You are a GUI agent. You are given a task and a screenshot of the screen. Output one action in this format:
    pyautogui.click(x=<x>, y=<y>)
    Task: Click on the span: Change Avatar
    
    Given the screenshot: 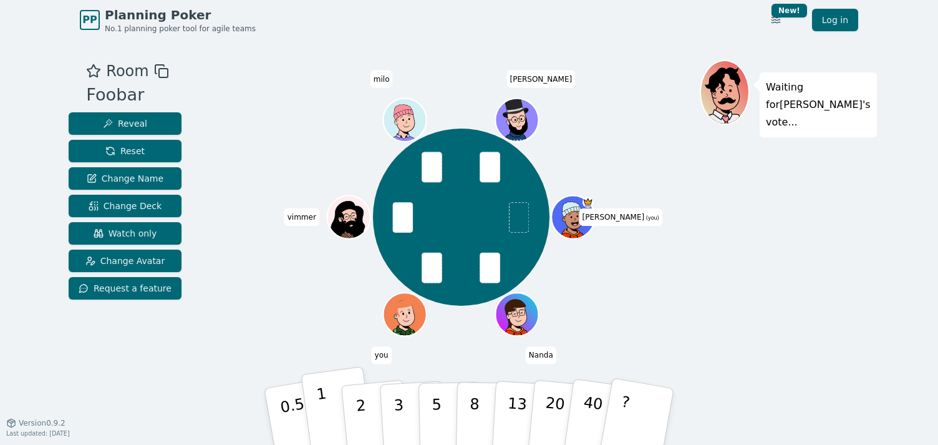 What is the action you would take?
    pyautogui.click(x=125, y=261)
    